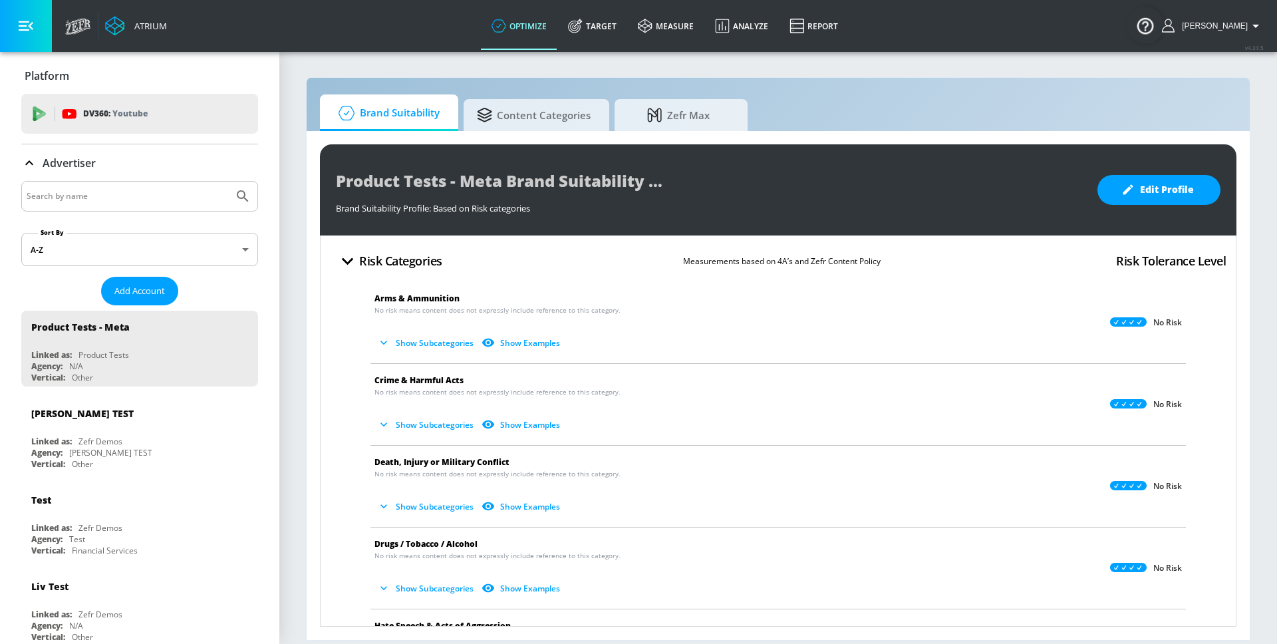 The image size is (1277, 644). I want to click on p: DV360:, so click(115, 114).